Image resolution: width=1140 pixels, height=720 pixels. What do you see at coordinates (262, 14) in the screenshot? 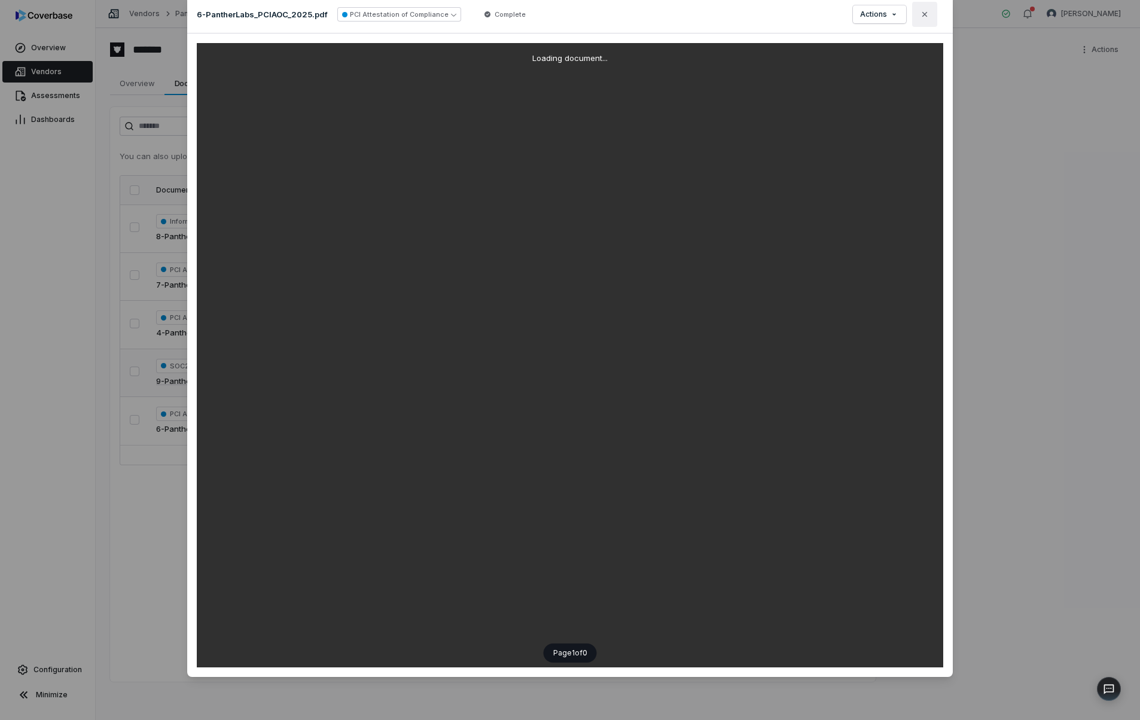
I see `p: 6-PantherLabs_PCIAOC_2025.pdf` at bounding box center [262, 14].